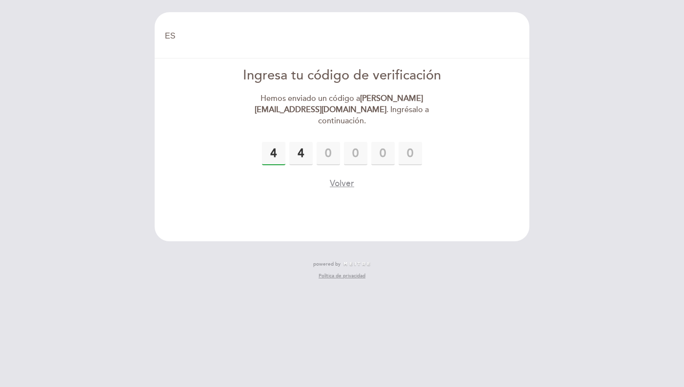 This screenshot has width=684, height=387. What do you see at coordinates (342, 76) in the screenshot?
I see `div: Ingresa tu código de verificación` at bounding box center [342, 76].